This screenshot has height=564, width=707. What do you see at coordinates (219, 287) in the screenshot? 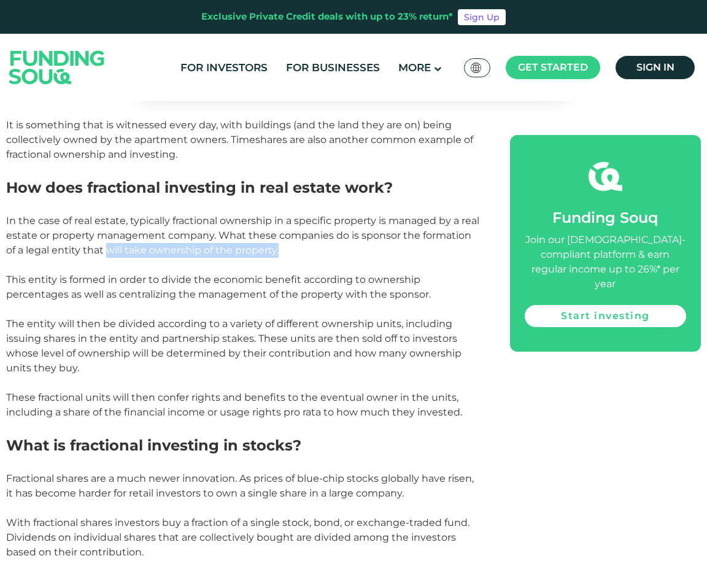
I see `span: This entity is formed in order to divide the economic benefit according to ownership percentages ...` at bounding box center [219, 287].